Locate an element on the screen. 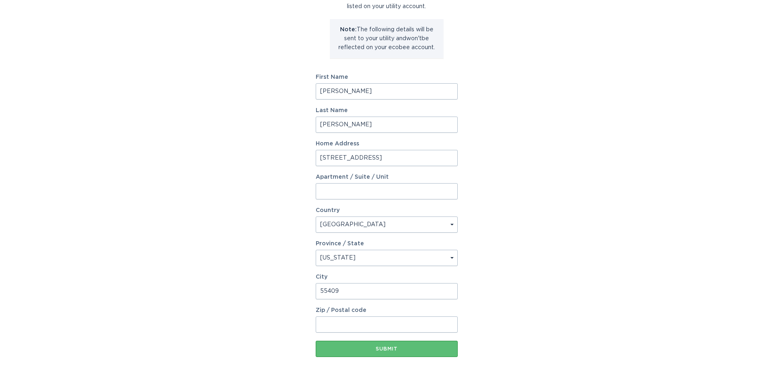  label: Province / State is located at coordinates (340, 243).